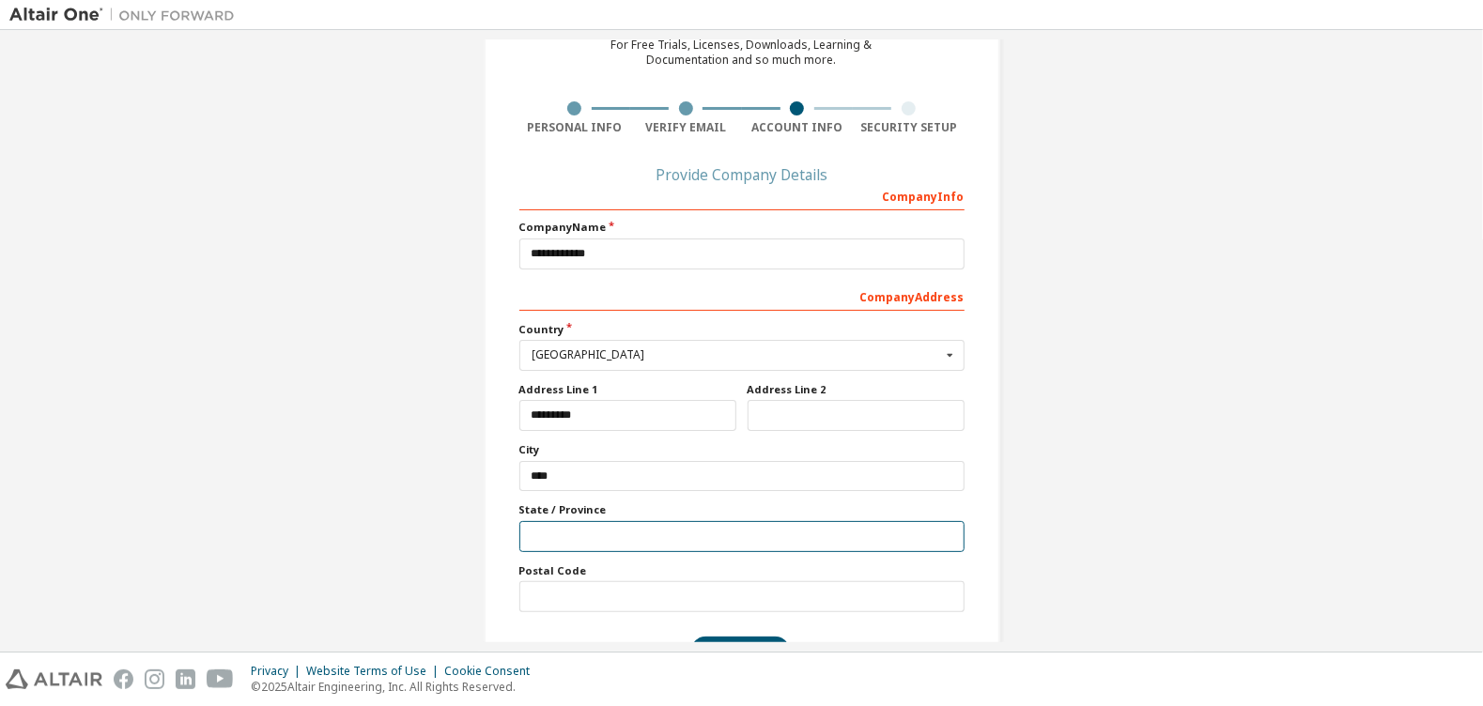  I want to click on button: Next, so click(740, 651).